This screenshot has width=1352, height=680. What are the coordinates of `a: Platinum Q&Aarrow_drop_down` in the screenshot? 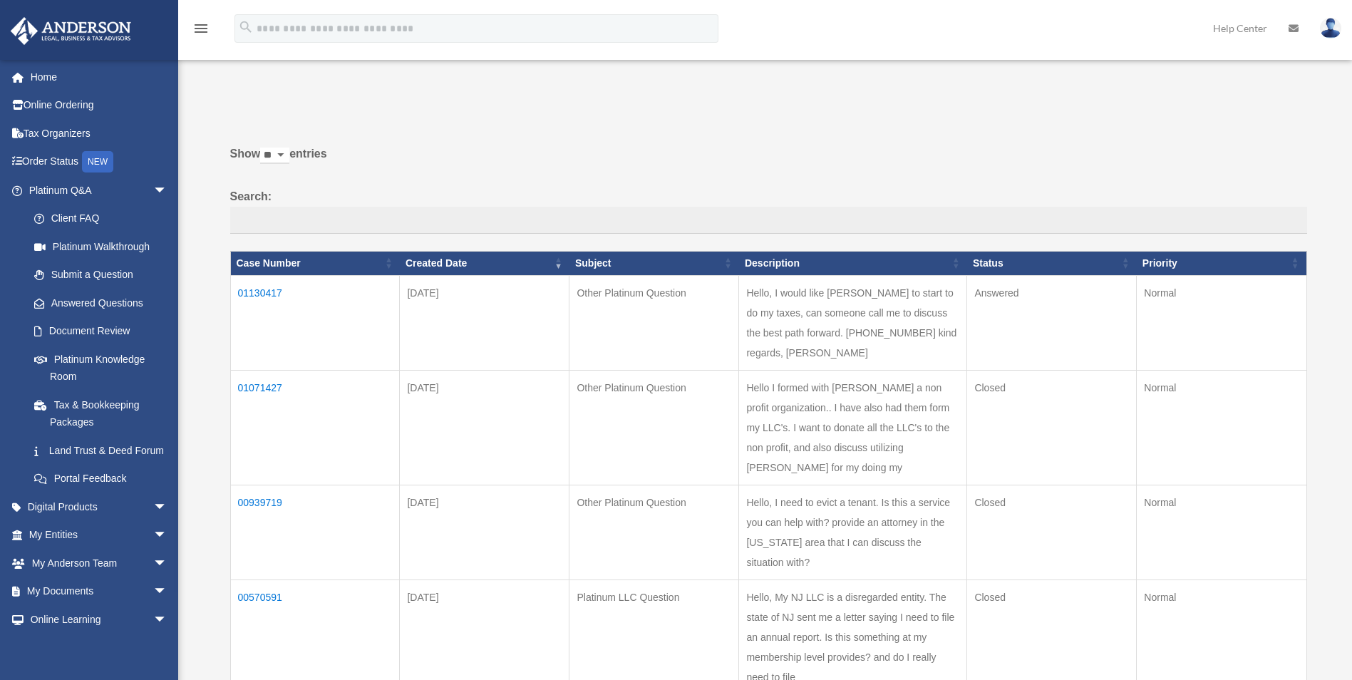 It's located at (95, 190).